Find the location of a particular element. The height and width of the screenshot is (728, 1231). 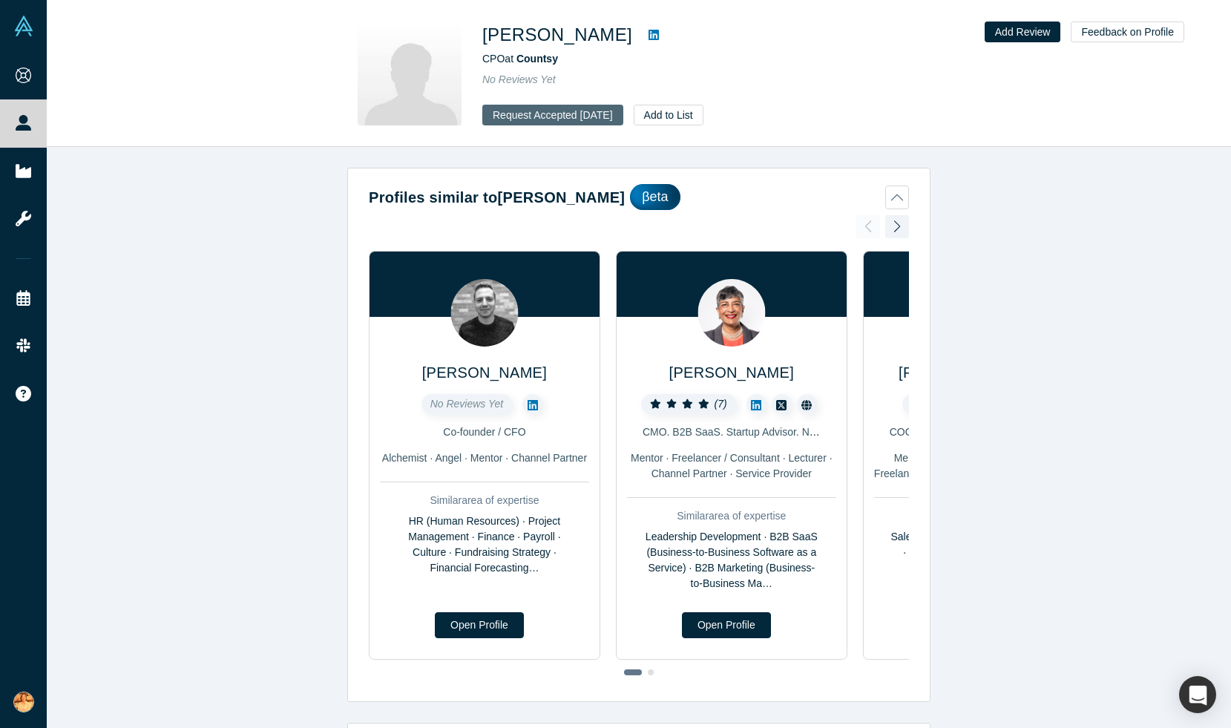

div: Alchemist · Angel · Mentor · Channel Partner is located at coordinates (485, 458).